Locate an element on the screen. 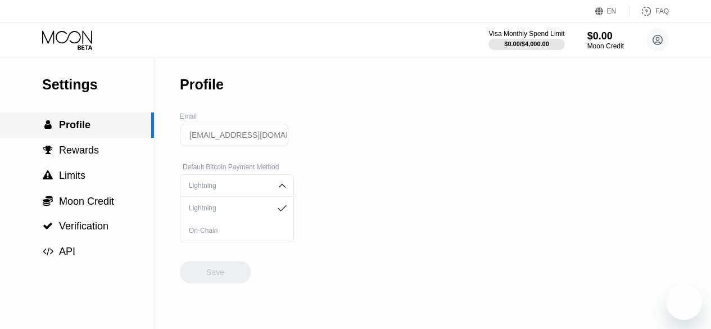 This screenshot has width=711, height=329. span: Profile is located at coordinates (75, 125).